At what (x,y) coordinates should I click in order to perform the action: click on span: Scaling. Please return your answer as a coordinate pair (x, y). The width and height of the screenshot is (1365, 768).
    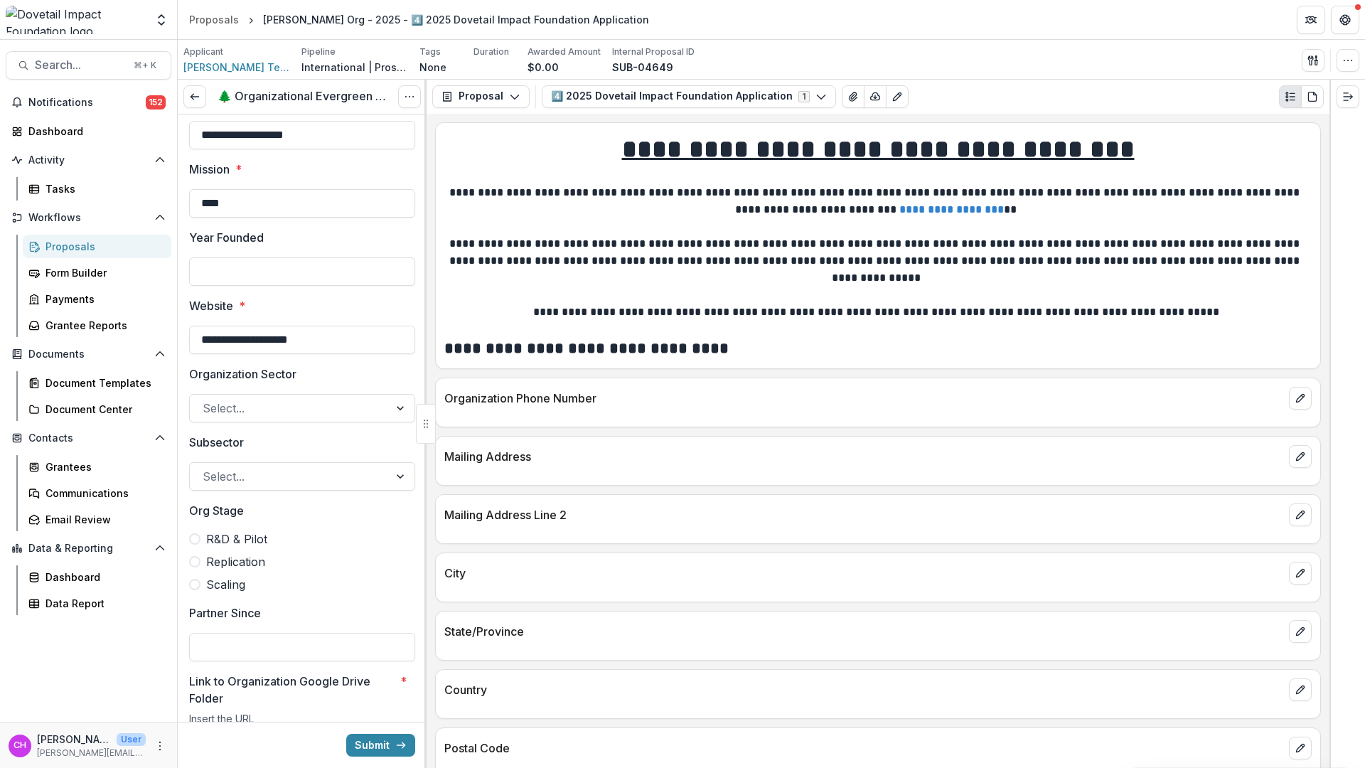
    Looking at the image, I should click on (225, 584).